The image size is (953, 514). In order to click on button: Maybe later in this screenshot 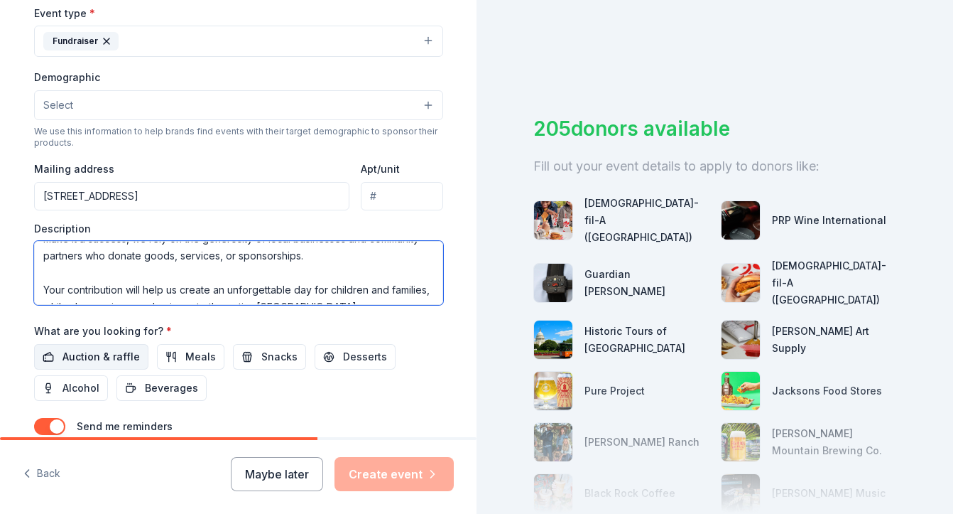, I will do `click(277, 474)`.